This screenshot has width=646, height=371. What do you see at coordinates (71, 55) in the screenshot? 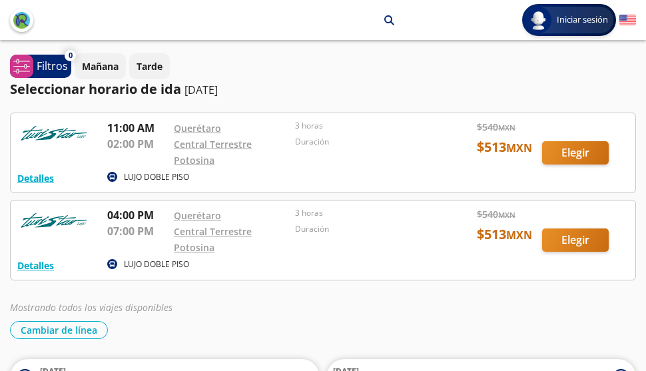
I see `span: 0` at bounding box center [71, 55].